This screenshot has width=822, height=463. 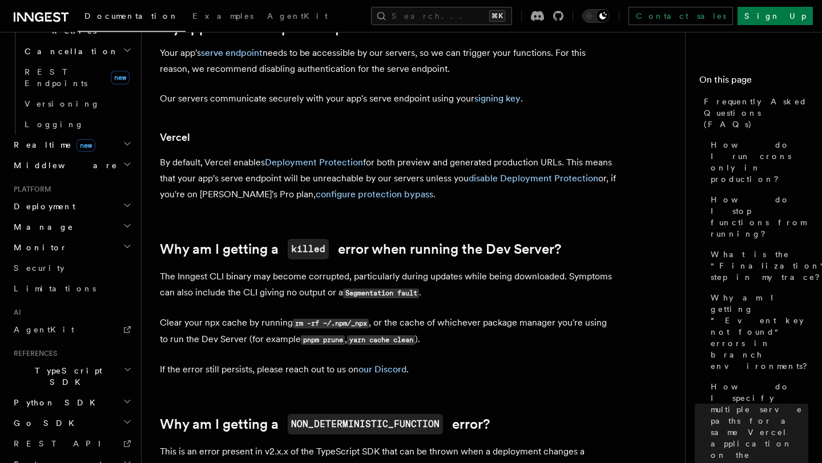 What do you see at coordinates (39, 268) in the screenshot?
I see `span: Security` at bounding box center [39, 268].